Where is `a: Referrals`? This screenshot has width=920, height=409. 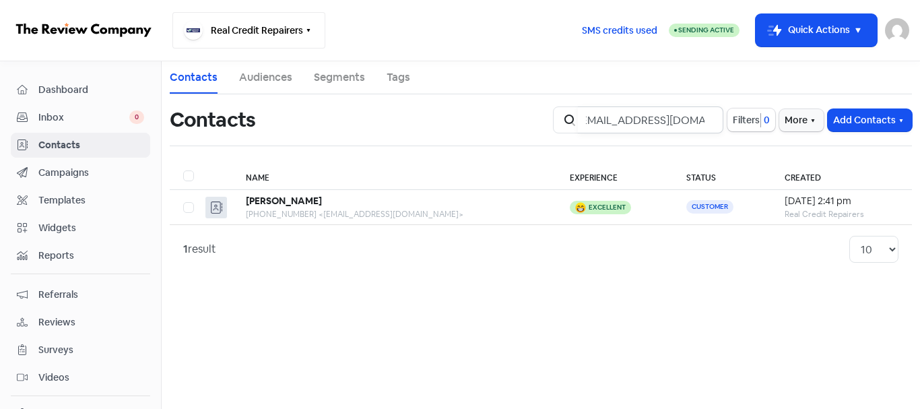 a: Referrals is located at coordinates (80, 294).